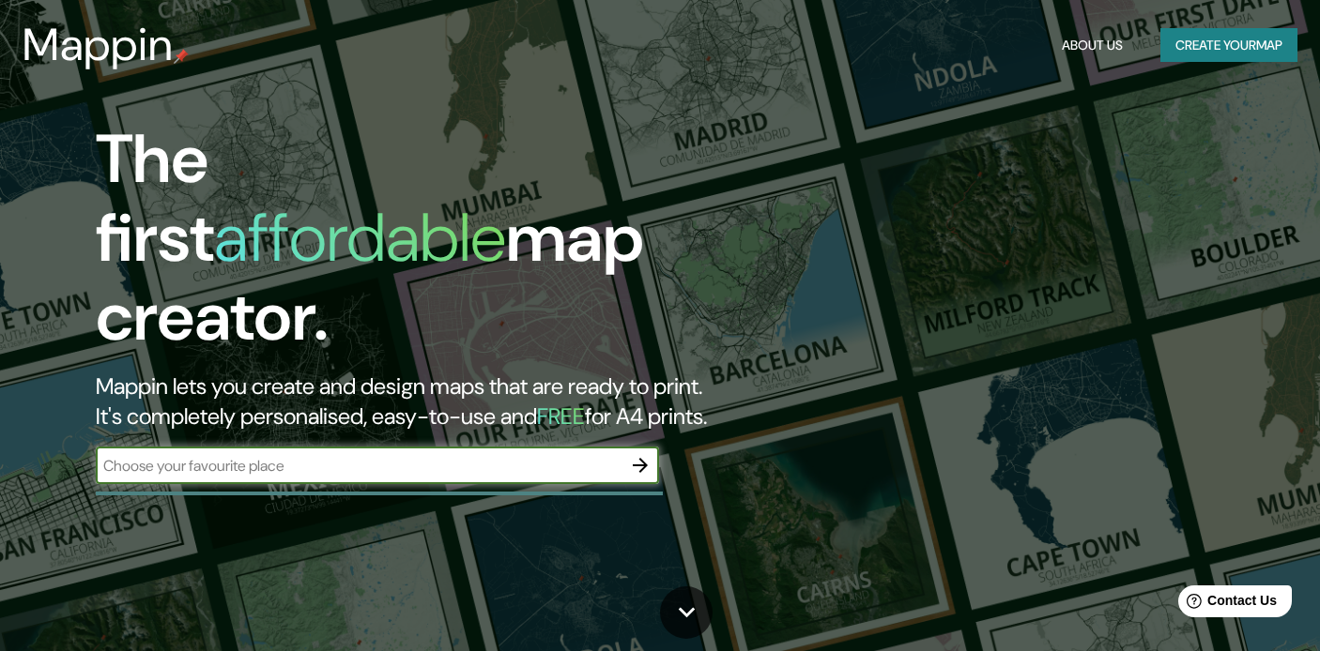 The image size is (1320, 651). I want to click on img: mappin-pin, so click(181, 56).